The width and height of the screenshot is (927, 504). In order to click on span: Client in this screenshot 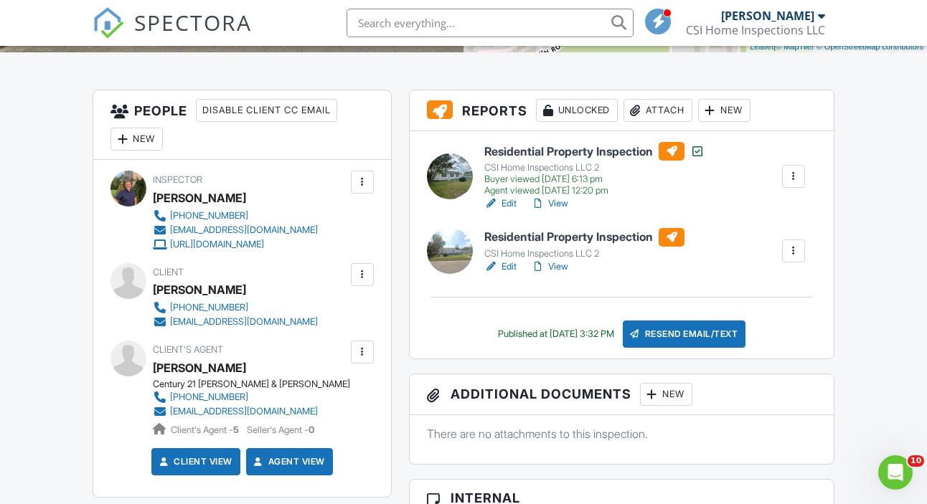, I will do `click(168, 272)`.